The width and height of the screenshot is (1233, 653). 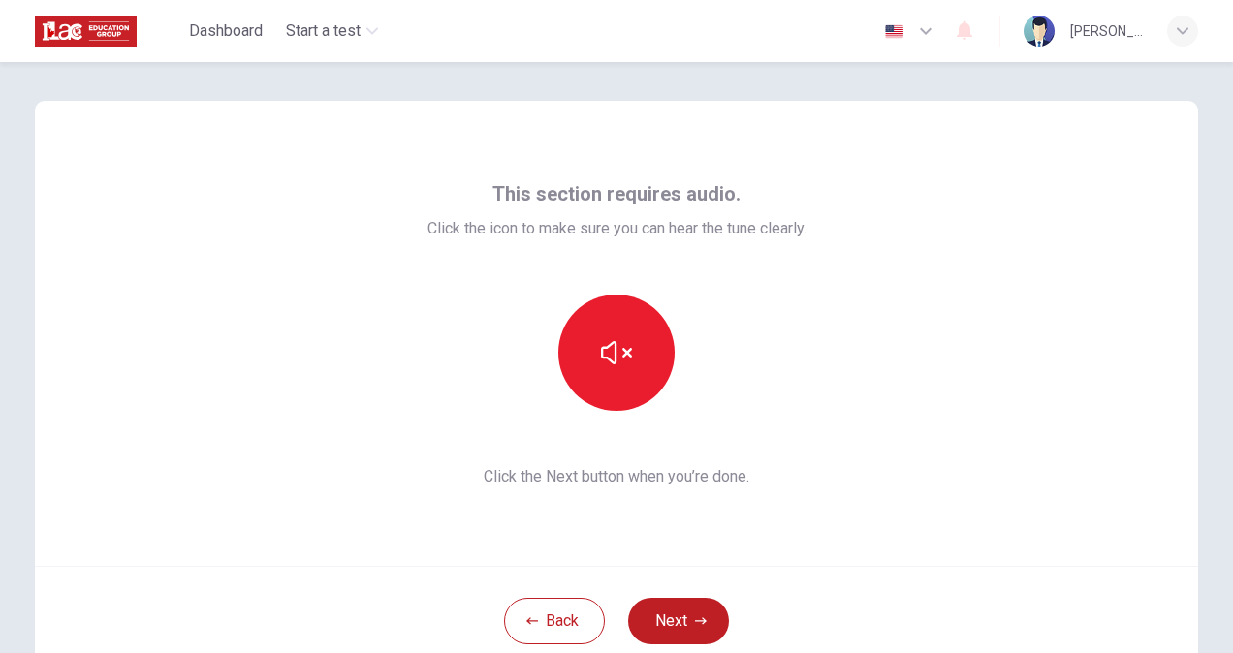 I want to click on button: Back, so click(x=554, y=621).